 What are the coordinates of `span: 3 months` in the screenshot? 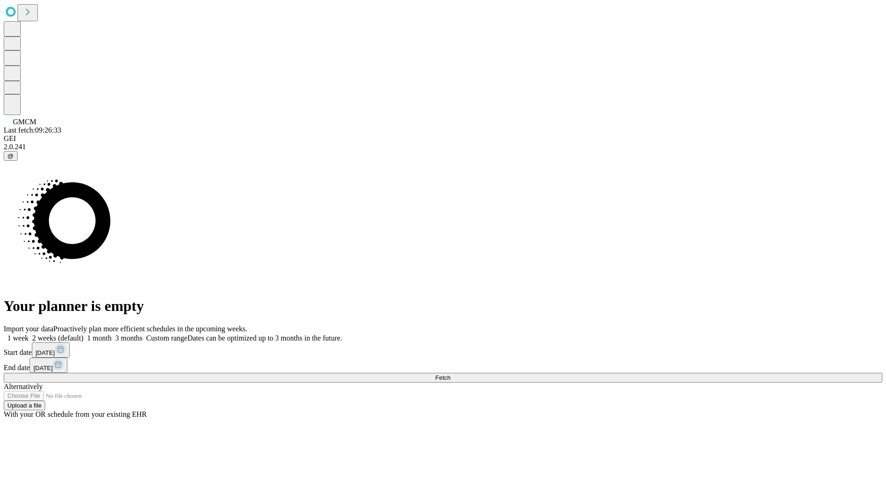 It's located at (129, 337).